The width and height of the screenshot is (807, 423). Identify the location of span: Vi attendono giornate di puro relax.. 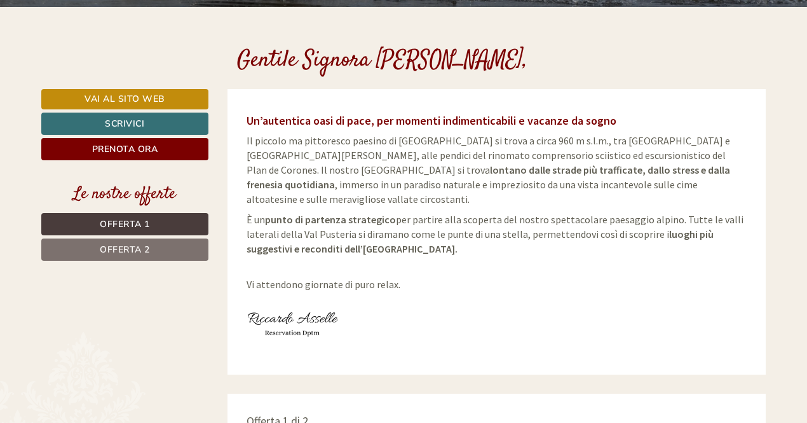
(324, 276).